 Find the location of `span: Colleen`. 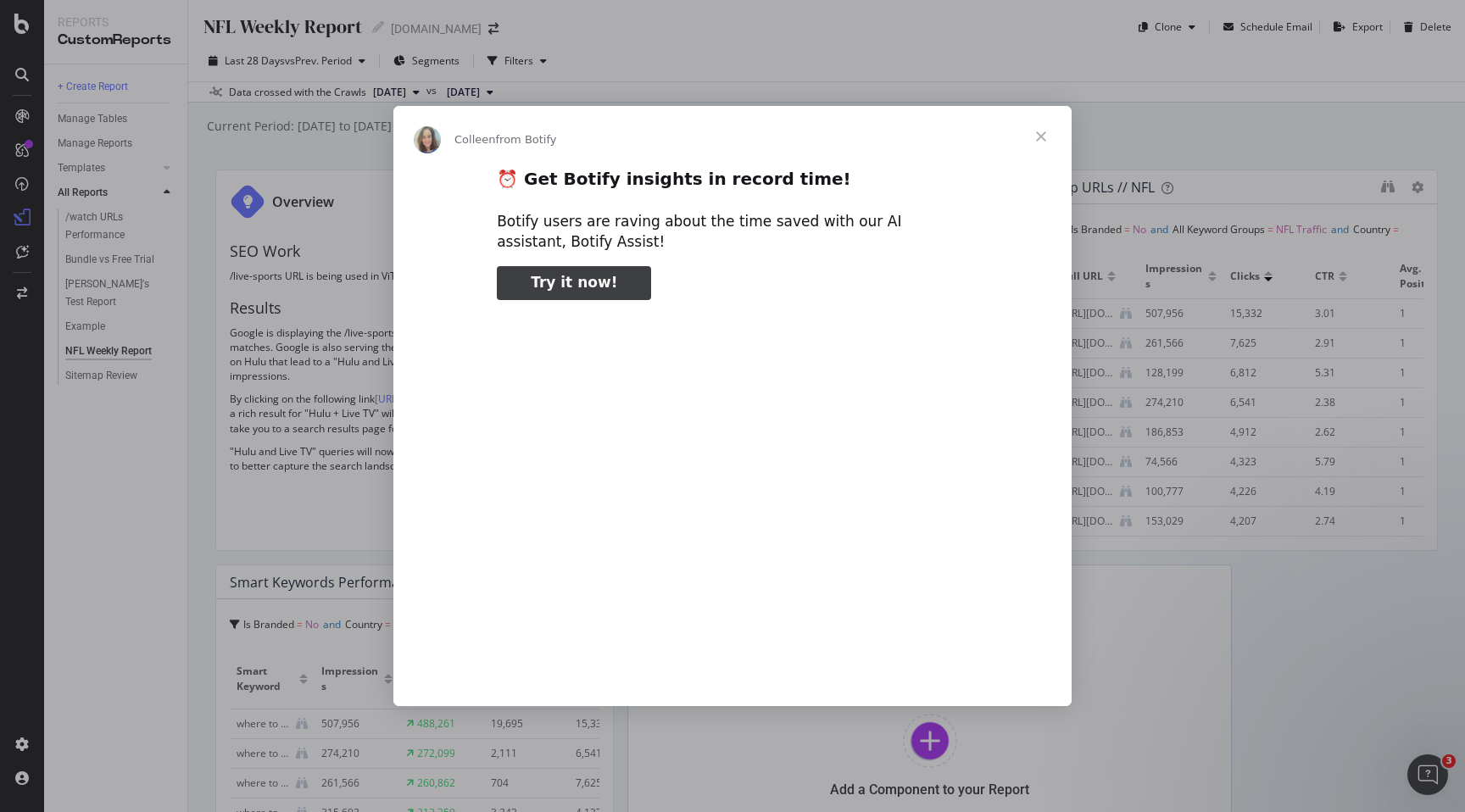

span: Colleen is located at coordinates (475, 139).